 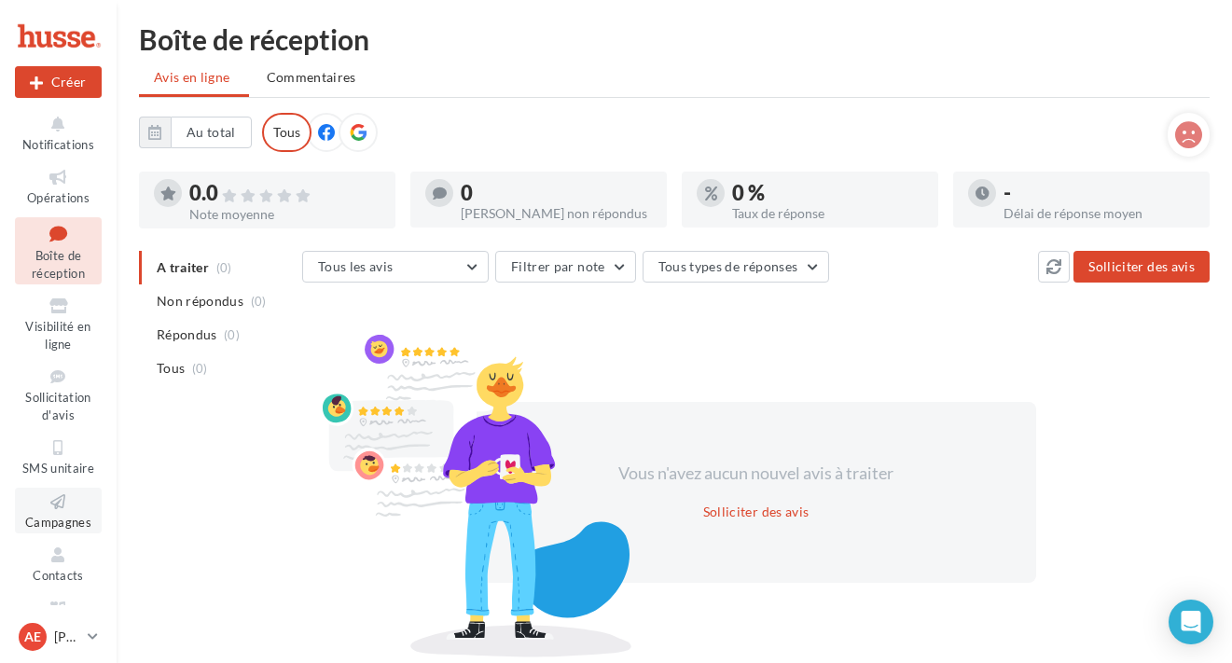 I want to click on span: Non répondus, so click(x=200, y=301).